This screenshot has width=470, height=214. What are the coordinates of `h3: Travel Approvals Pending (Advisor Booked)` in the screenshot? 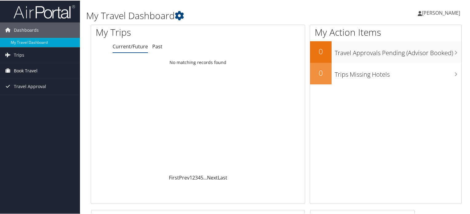 It's located at (398, 51).